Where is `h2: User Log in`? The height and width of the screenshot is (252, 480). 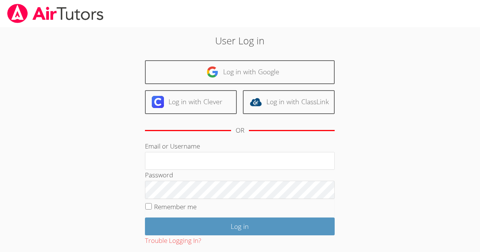
h2: User Log in is located at coordinates (240, 41).